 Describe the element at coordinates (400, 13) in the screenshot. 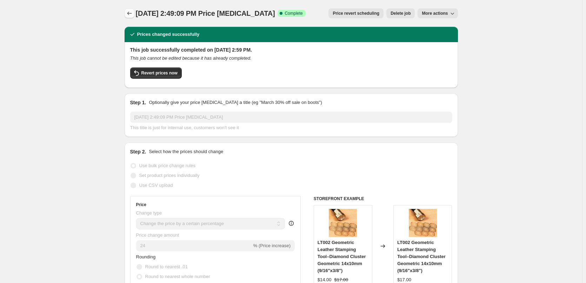

I see `button: Delete job` at that location.